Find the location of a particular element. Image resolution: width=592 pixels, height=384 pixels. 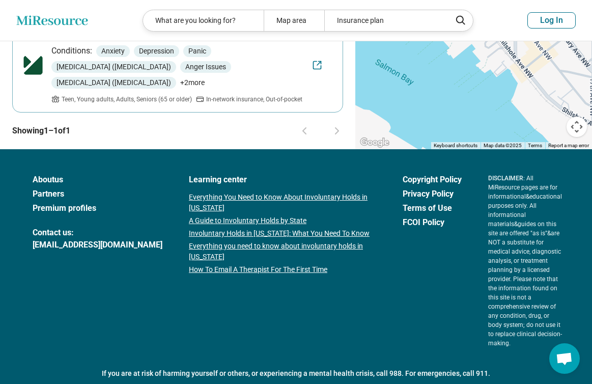

a: Report a map error is located at coordinates (569, 145).